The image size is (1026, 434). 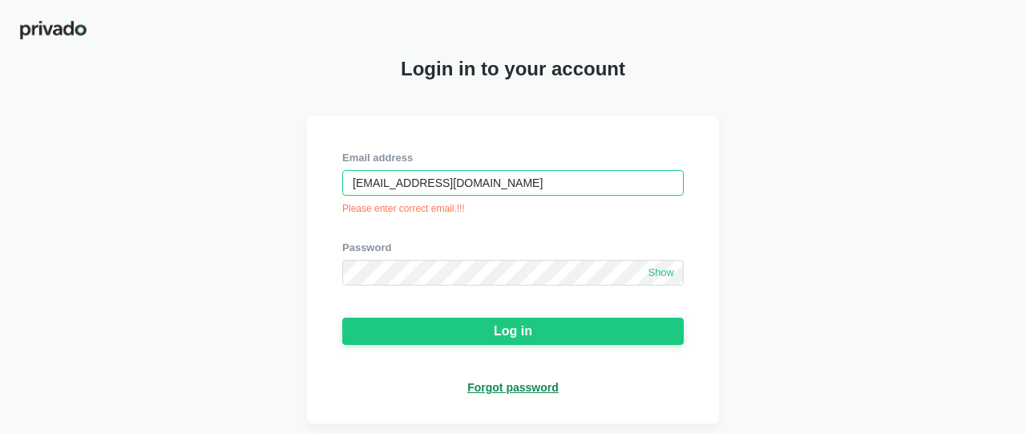 What do you see at coordinates (661, 273) in the screenshot?
I see `span: Show` at bounding box center [661, 273].